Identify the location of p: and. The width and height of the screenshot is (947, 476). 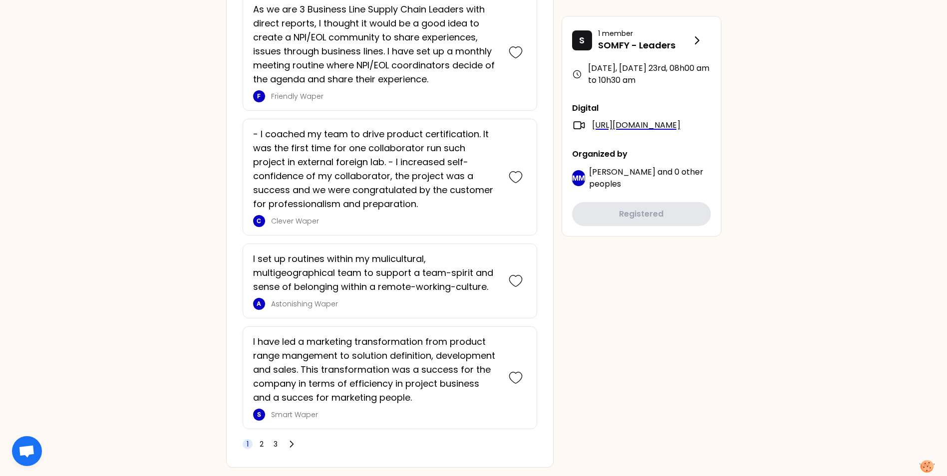
(650, 178).